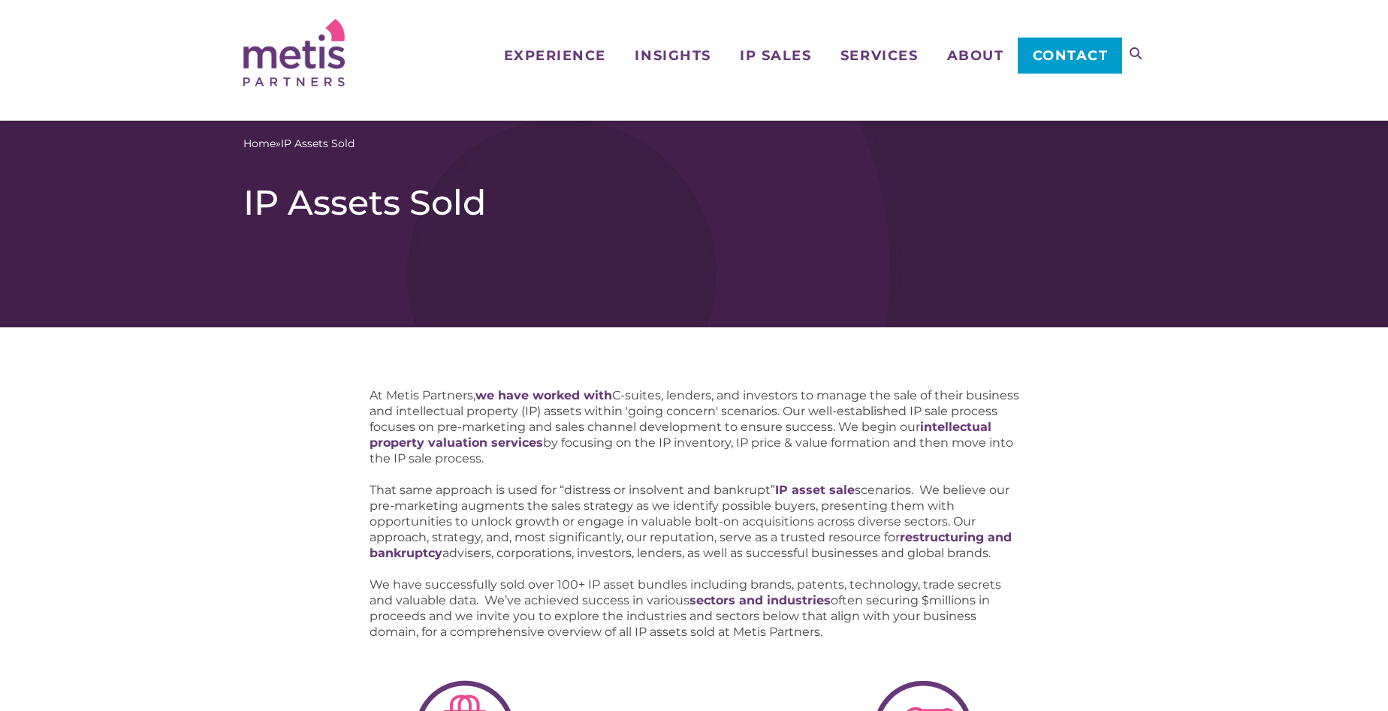  What do you see at coordinates (555, 56) in the screenshot?
I see `span: Experience` at bounding box center [555, 56].